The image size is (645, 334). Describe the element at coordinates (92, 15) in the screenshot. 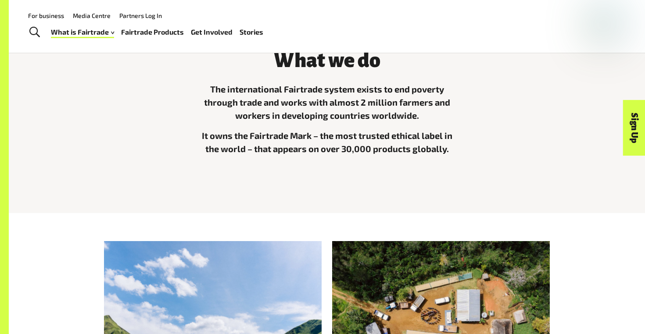

I see `a: Media Centre` at that location.